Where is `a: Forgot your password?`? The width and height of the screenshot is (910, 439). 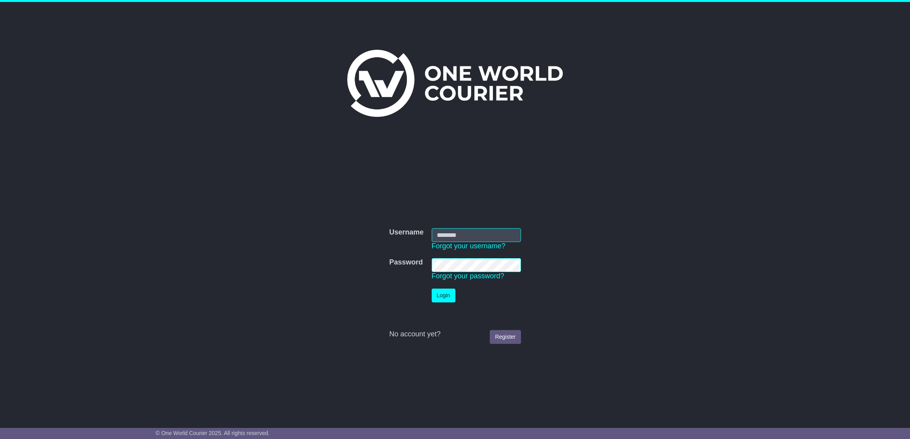 a: Forgot your password? is located at coordinates (468, 276).